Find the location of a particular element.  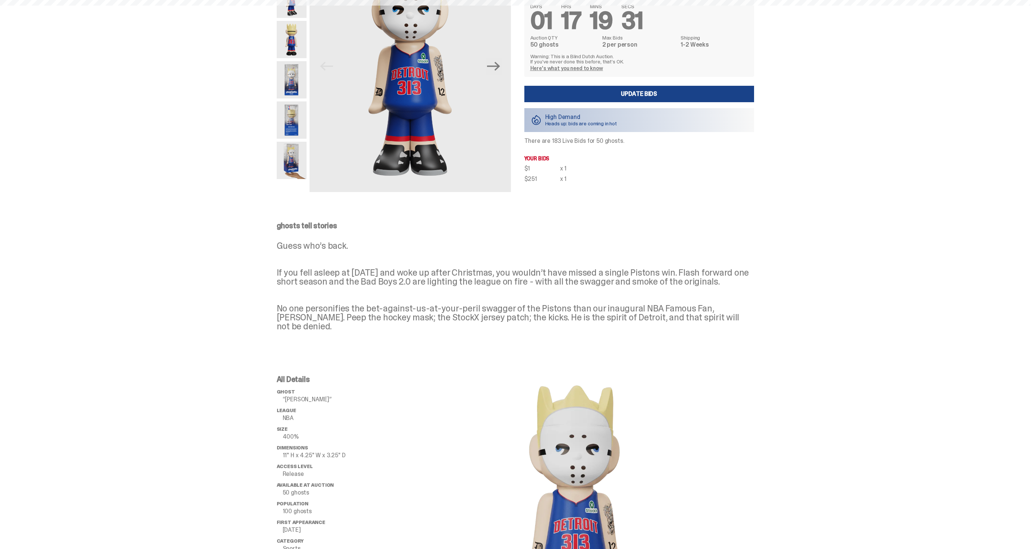

p: All Details is located at coordinates (336, 379).